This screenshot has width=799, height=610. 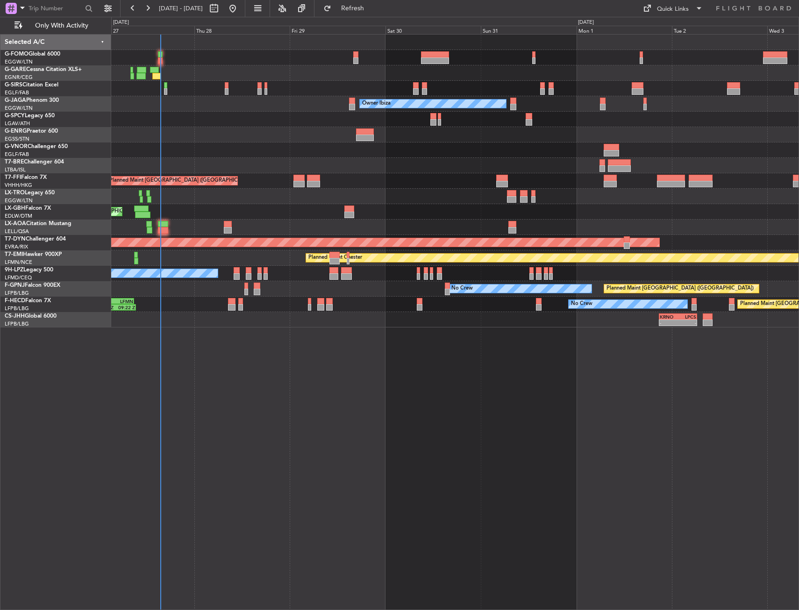 I want to click on a: LELL/QSA, so click(x=17, y=231).